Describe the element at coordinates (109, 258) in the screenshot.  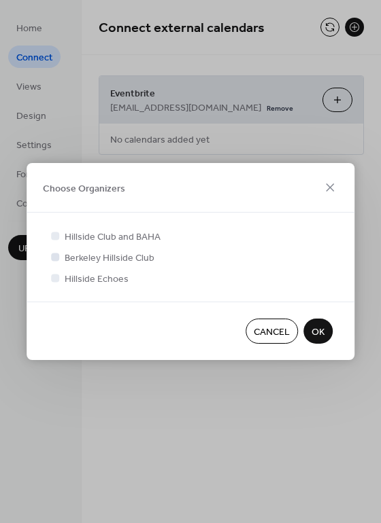
I see `span: Berkeley Hillside Club` at that location.